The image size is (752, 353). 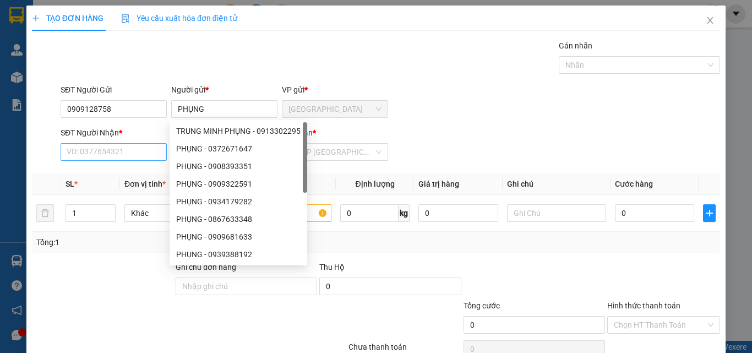 I want to click on span: Định lượng, so click(x=374, y=184).